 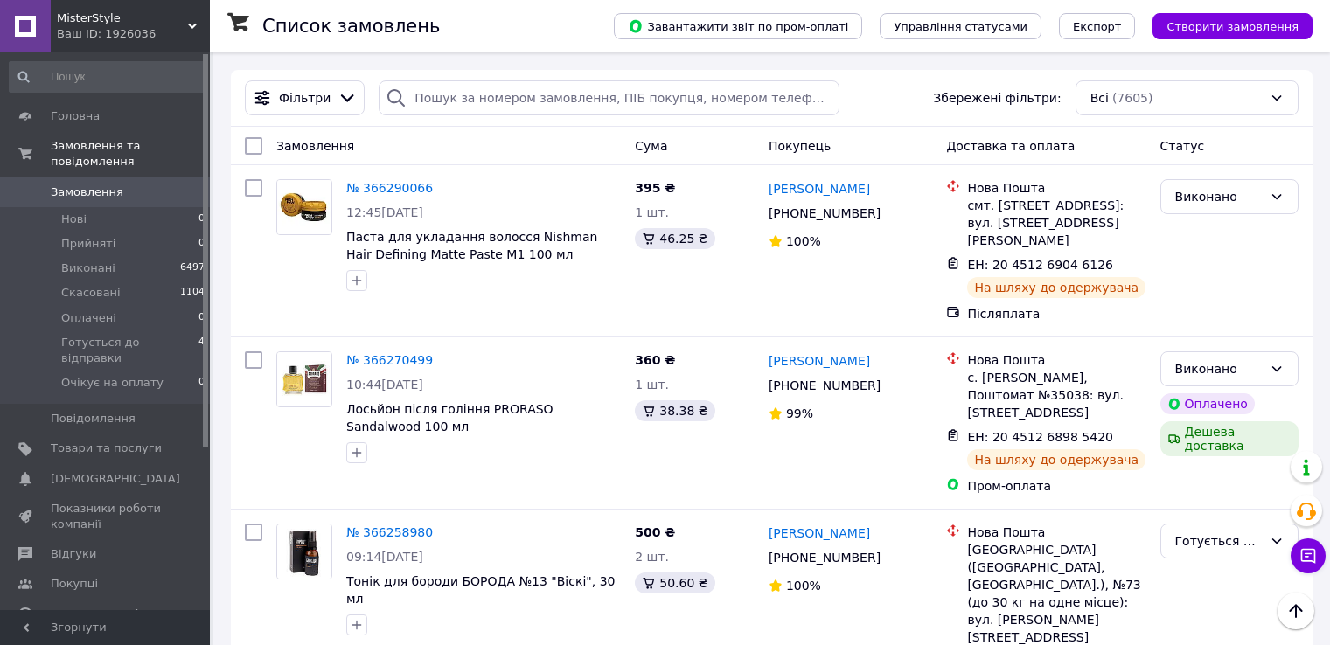 What do you see at coordinates (799, 146) in the screenshot?
I see `span: Покупець` at bounding box center [799, 146].